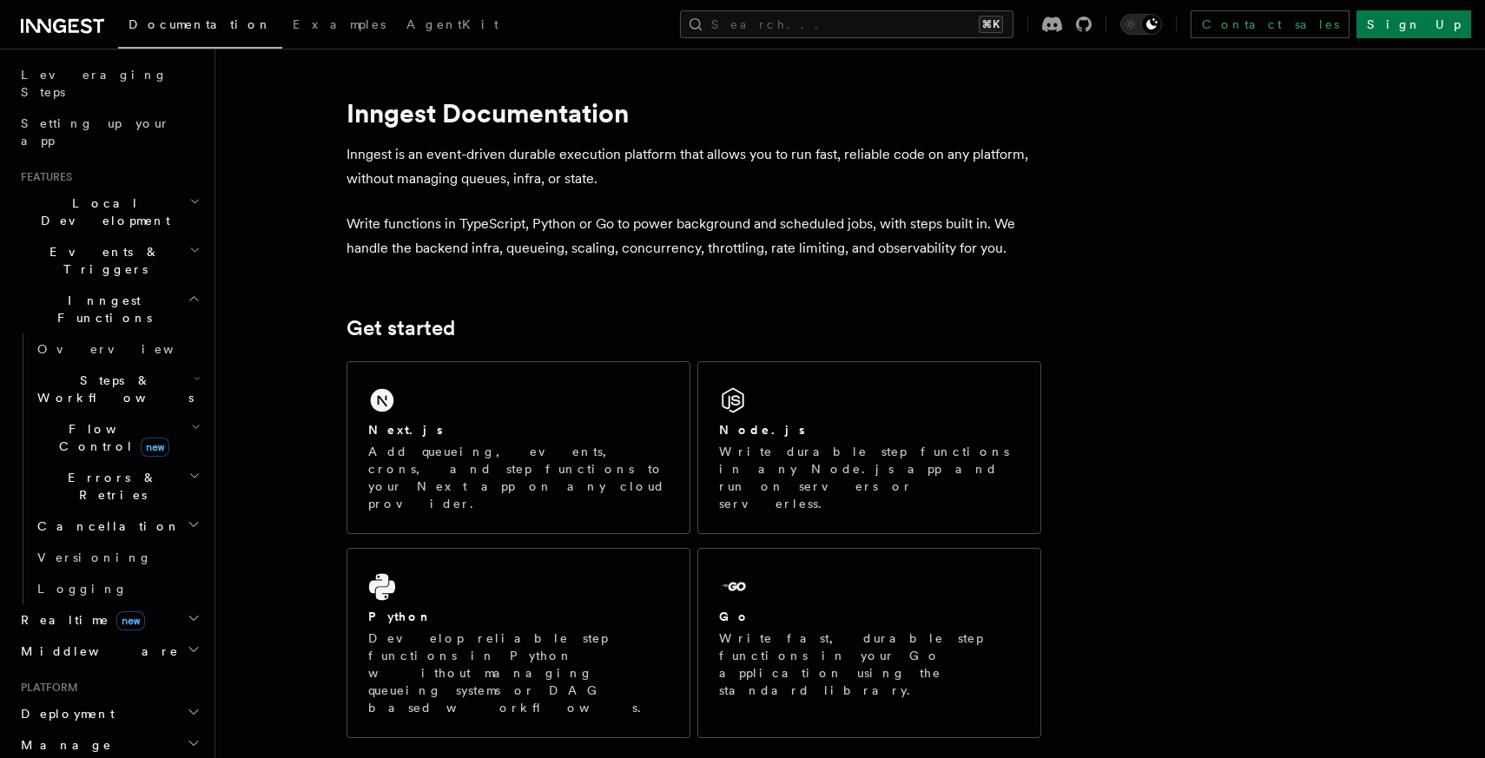 Image resolution: width=1485 pixels, height=758 pixels. I want to click on p: Write fast, durable step functions in your Go application using the standard library., so click(869, 664).